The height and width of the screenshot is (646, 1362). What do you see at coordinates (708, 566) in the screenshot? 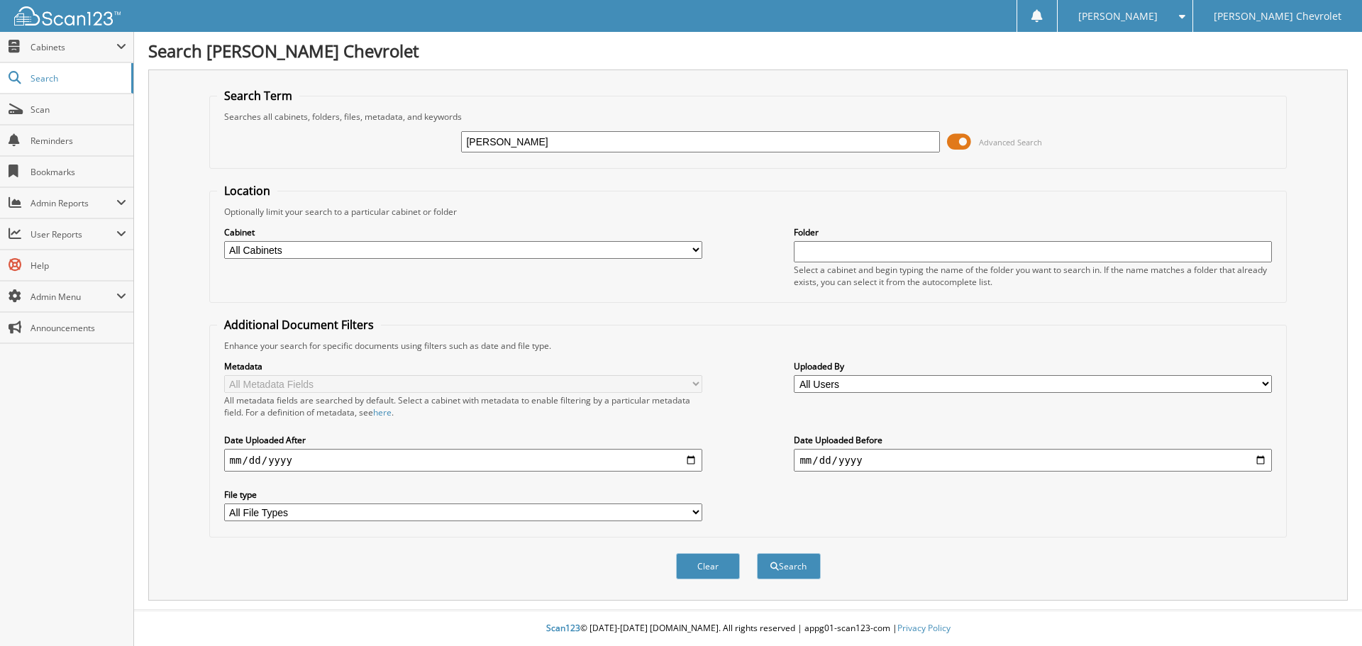
I see `button: Clear` at bounding box center [708, 566].